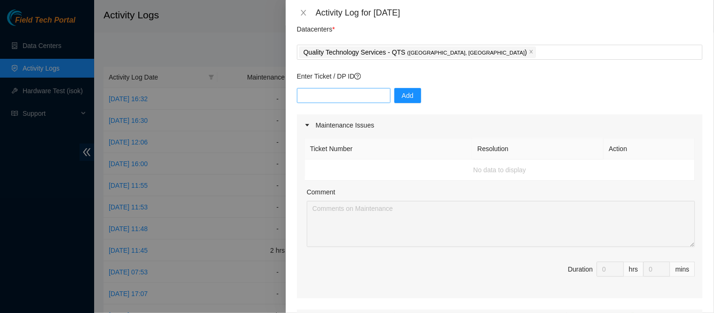 This screenshot has height=313, width=714. I want to click on button: Close, so click(304, 13).